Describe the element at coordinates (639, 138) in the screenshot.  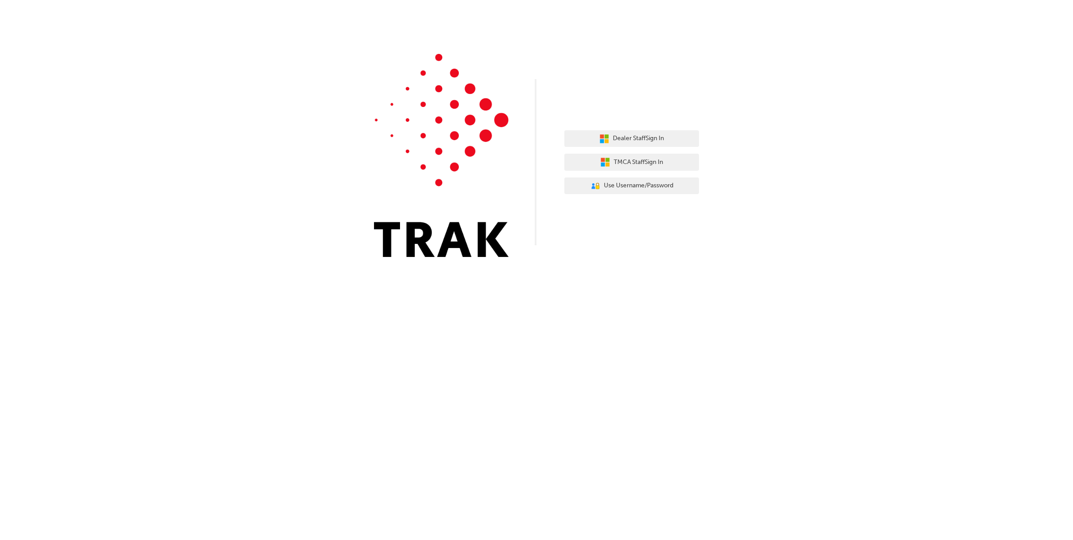
I see `span: Dealer Staff Sign In` at that location.